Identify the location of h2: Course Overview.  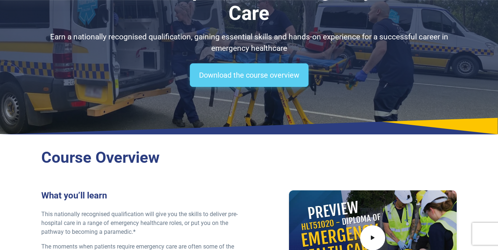
(249, 158).